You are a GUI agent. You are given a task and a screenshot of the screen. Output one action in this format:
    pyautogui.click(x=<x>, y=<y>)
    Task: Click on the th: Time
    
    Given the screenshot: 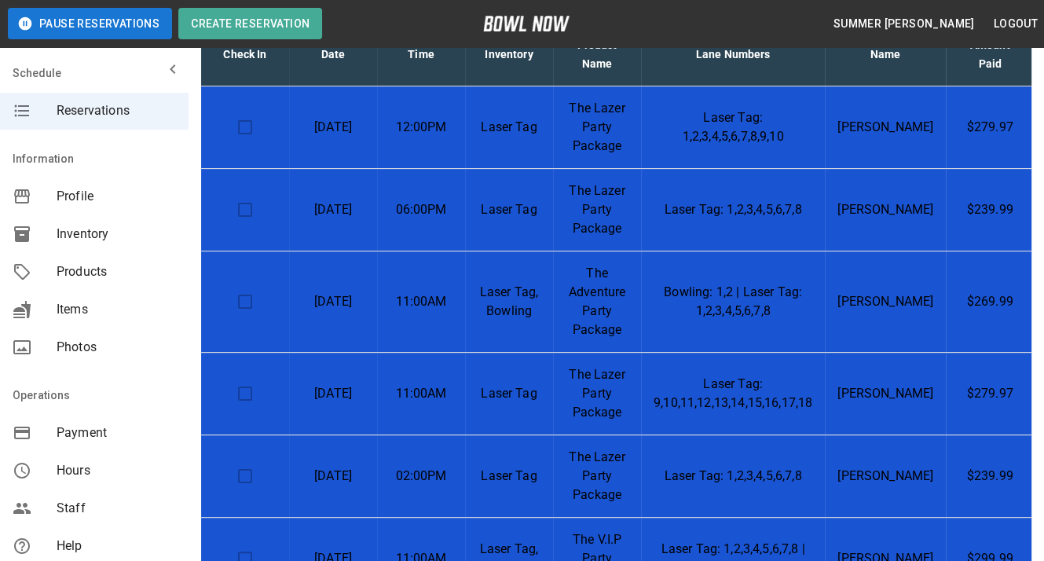 What is the action you would take?
    pyautogui.click(x=421, y=54)
    